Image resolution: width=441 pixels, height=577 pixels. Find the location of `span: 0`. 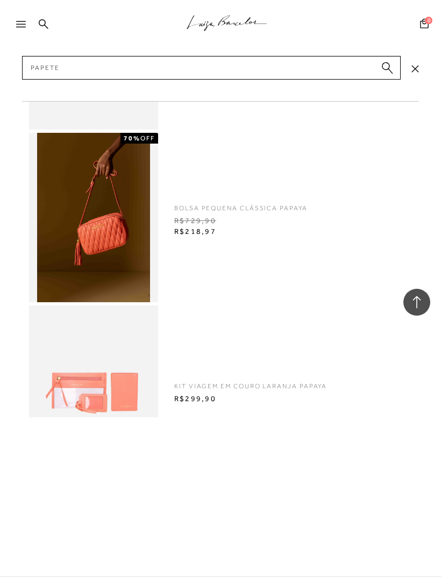

span: 0 is located at coordinates (428, 20).